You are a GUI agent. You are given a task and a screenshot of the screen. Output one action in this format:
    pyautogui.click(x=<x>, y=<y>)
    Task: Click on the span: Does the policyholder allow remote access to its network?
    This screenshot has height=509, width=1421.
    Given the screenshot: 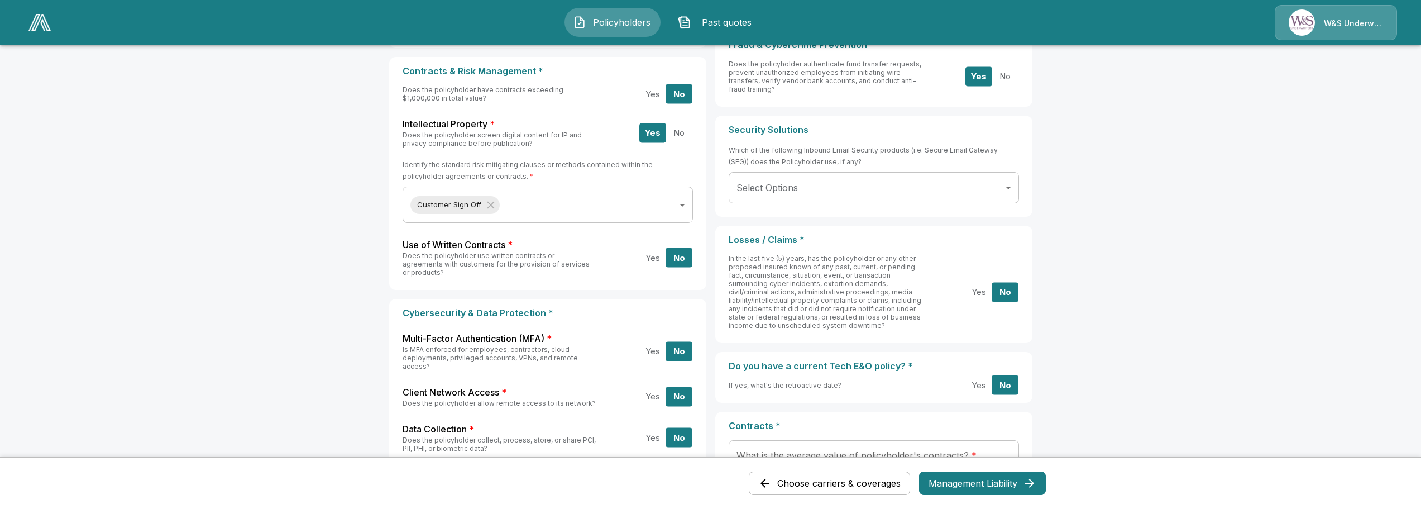 What is the action you would take?
    pyautogui.click(x=499, y=402)
    